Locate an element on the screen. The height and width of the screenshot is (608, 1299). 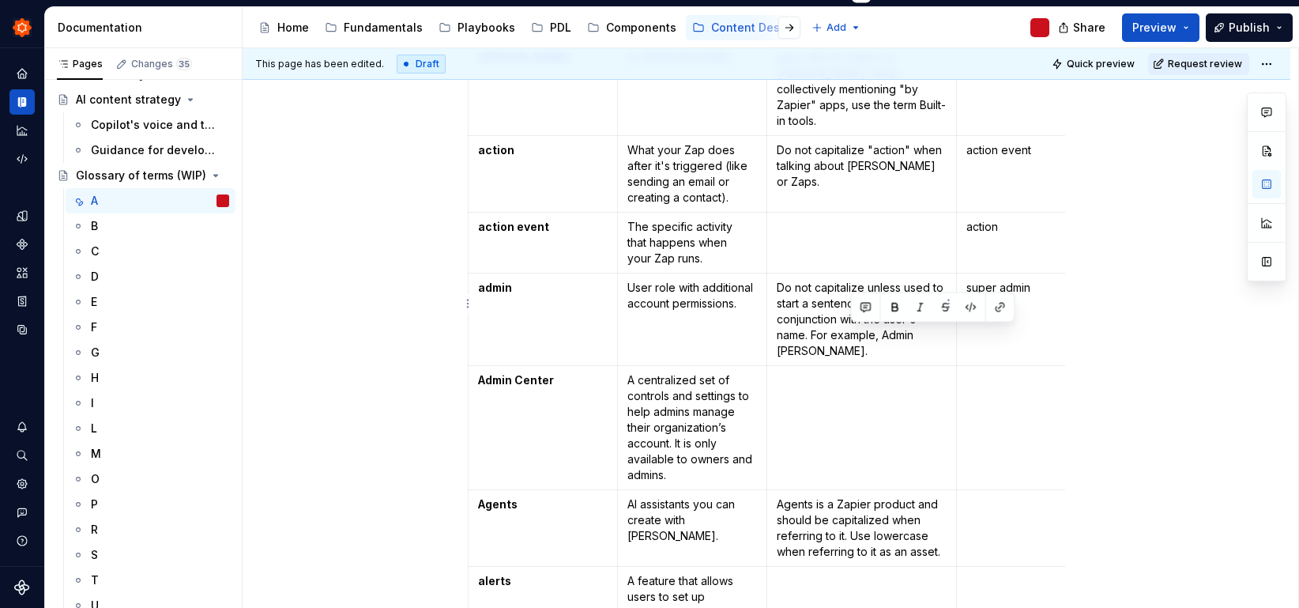
div: Playbooks is located at coordinates (486, 28).